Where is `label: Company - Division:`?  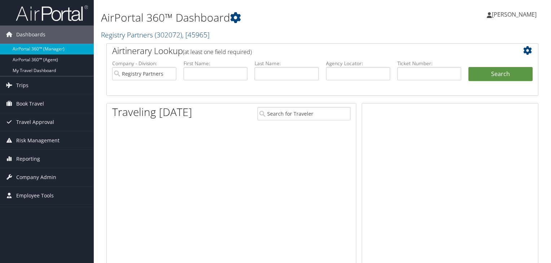 label: Company - Division: is located at coordinates (144, 64).